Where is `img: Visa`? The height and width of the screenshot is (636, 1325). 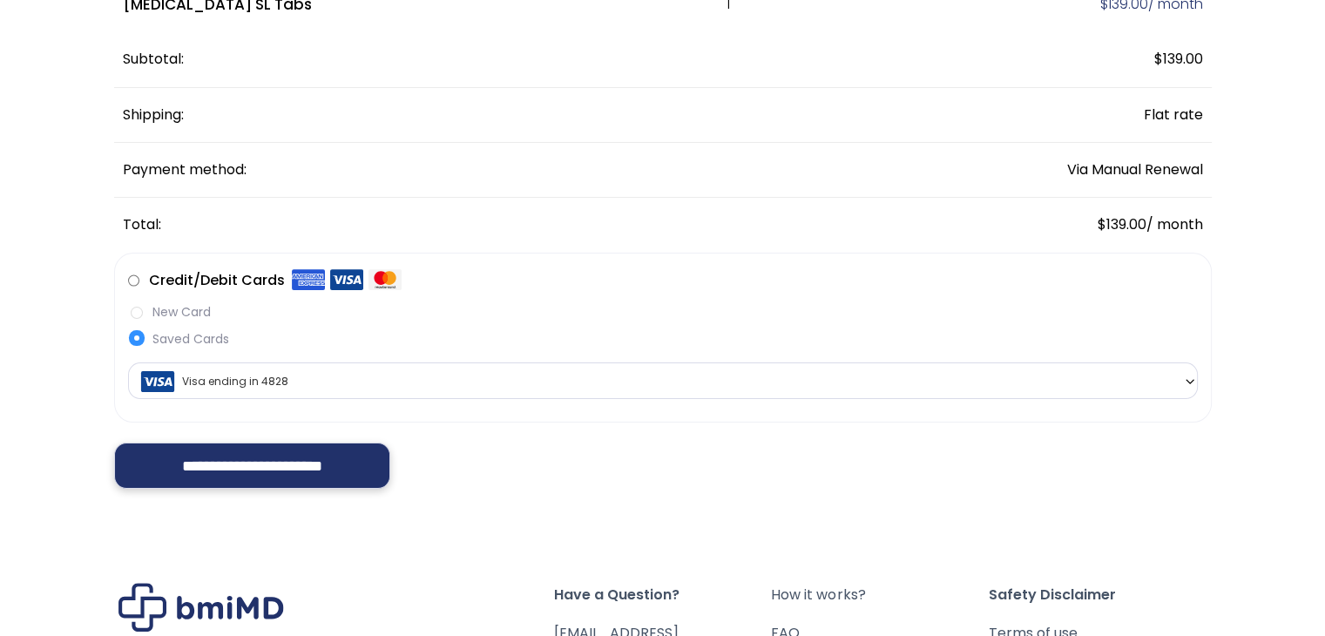
img: Visa is located at coordinates (347, 280).